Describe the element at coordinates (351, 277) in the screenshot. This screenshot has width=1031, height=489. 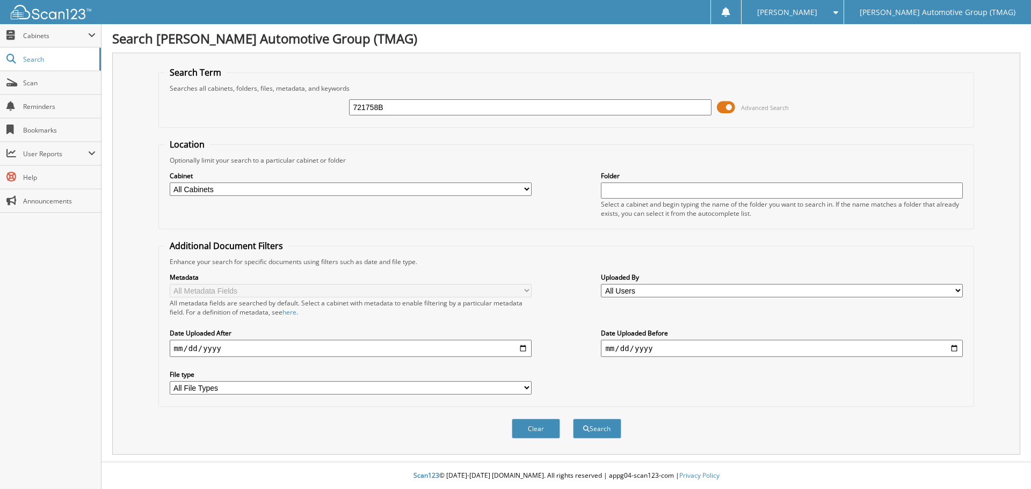
I see `label: Metadata` at that location.